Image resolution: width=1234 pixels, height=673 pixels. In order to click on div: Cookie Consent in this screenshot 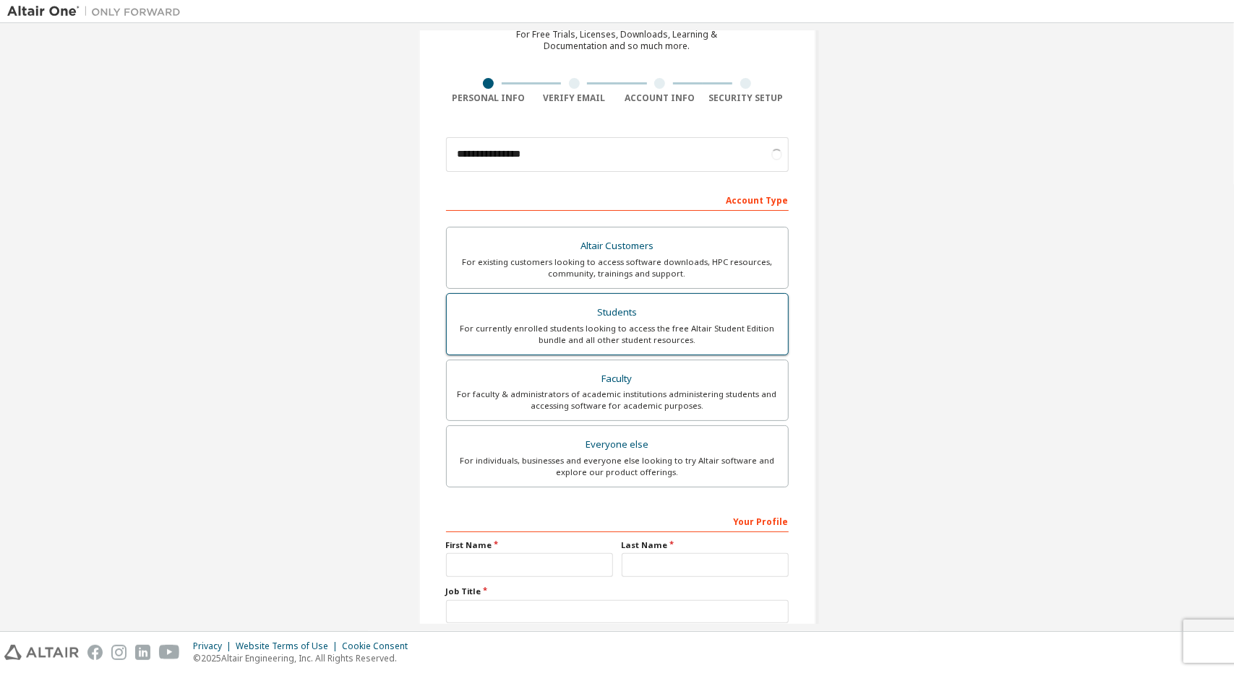, I will do `click(379, 647)`.